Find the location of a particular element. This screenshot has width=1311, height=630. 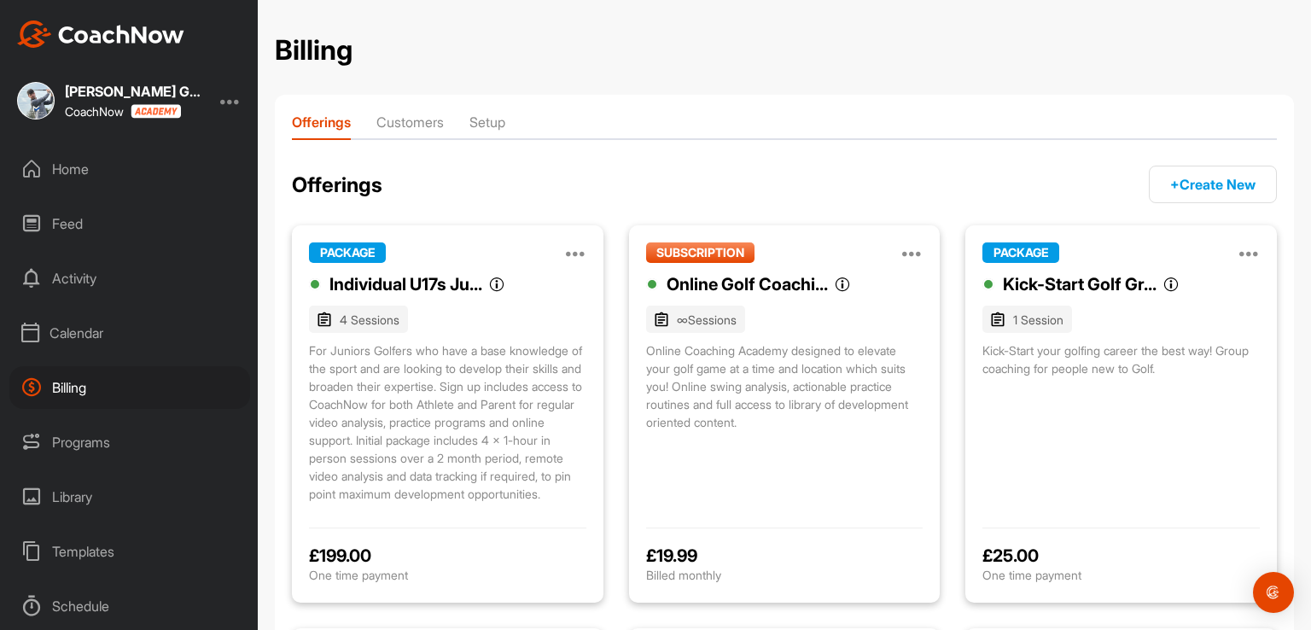

div: Open Intercom Messenger is located at coordinates (1274, 593).